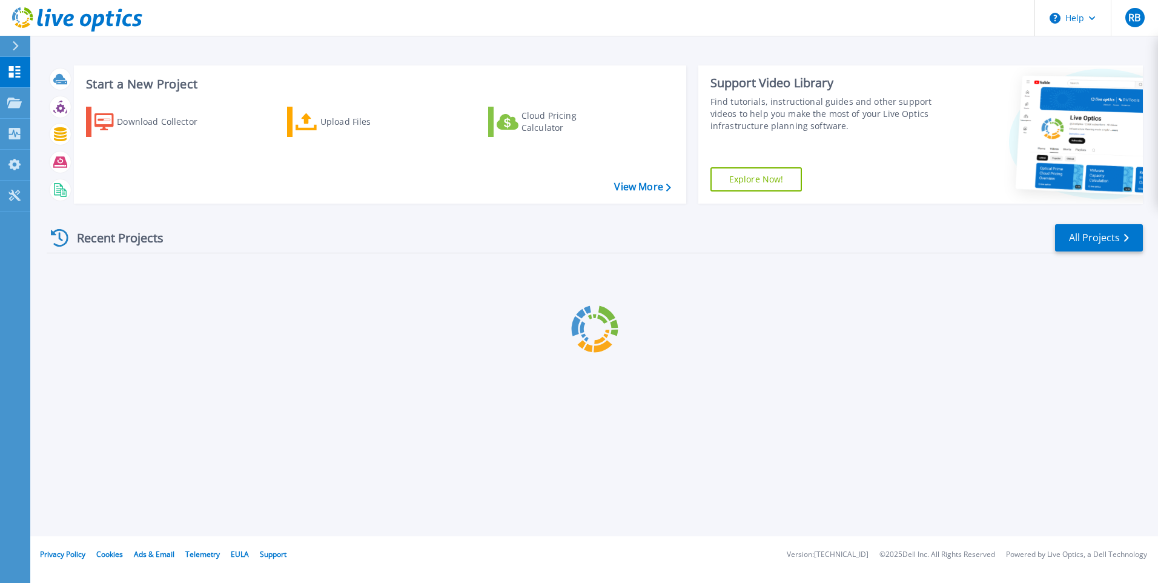 The image size is (1158, 583). Describe the element at coordinates (153, 122) in the screenshot. I see `a: Download Collector` at that location.